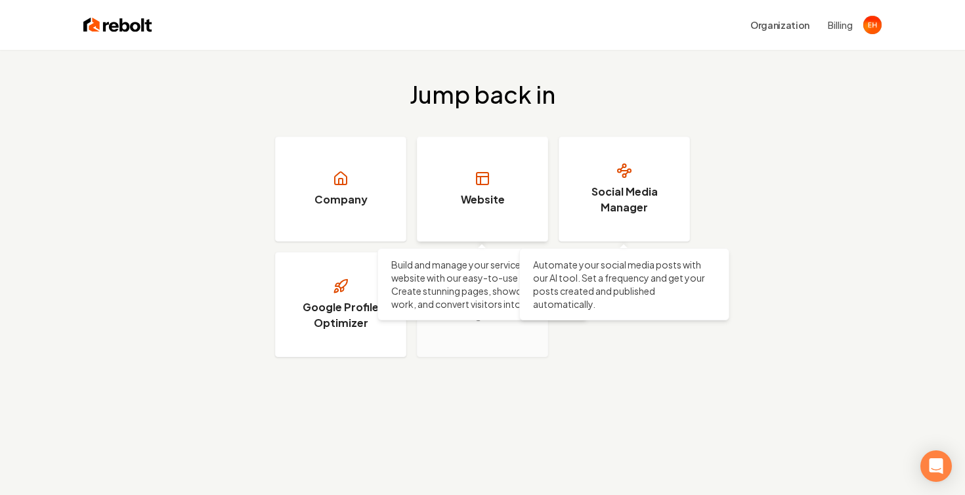 Image resolution: width=965 pixels, height=495 pixels. Describe the element at coordinates (841, 25) in the screenshot. I see `button: Billing` at that location.